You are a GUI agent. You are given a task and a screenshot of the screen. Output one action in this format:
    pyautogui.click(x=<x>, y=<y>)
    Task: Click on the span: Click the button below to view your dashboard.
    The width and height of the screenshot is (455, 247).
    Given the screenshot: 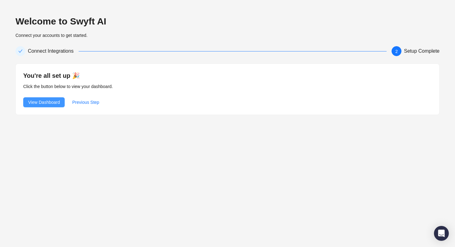 What is the action you would take?
    pyautogui.click(x=68, y=86)
    